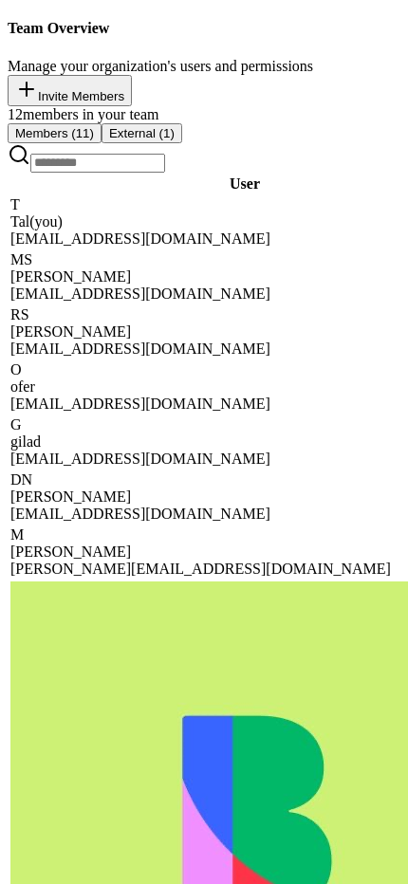 This screenshot has height=884, width=408. What do you see at coordinates (26, 441) in the screenshot?
I see `span: gilad` at bounding box center [26, 441].